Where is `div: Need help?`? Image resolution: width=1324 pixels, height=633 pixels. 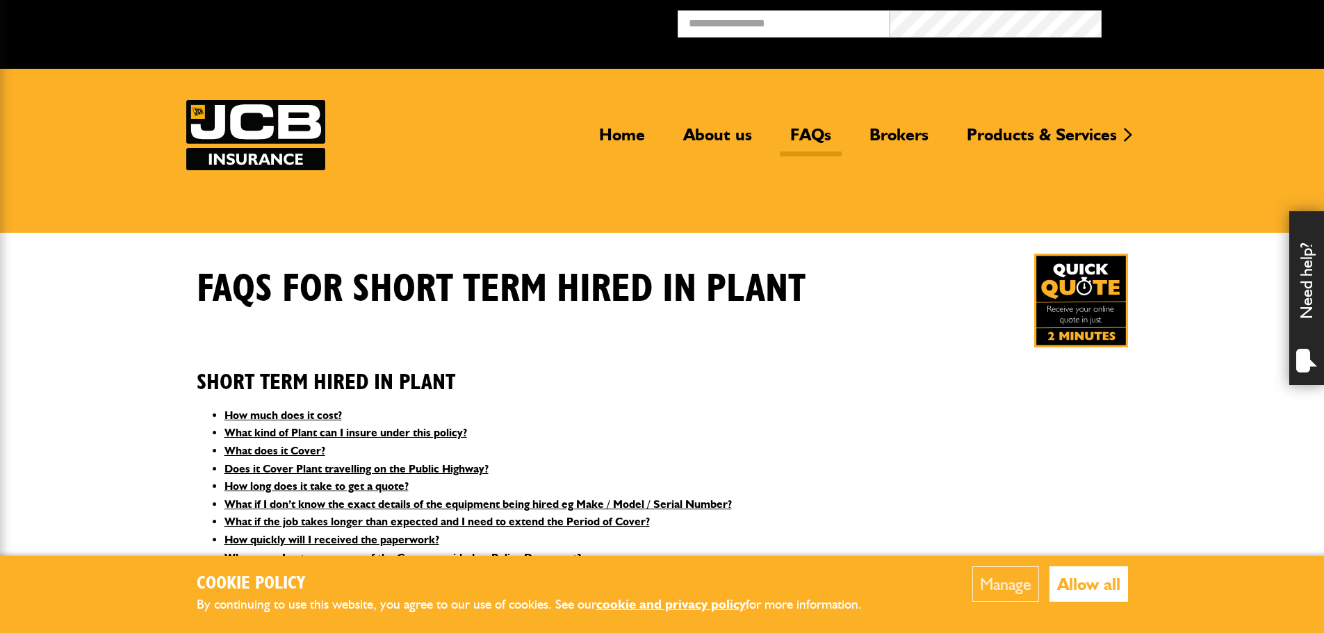
div: Need help? is located at coordinates (1307, 298).